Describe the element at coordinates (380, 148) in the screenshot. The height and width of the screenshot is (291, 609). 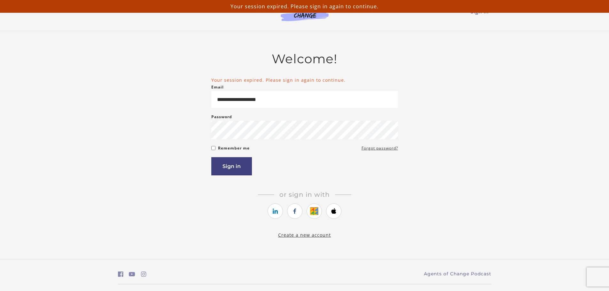
I see `a: Forgot password?` at that location.